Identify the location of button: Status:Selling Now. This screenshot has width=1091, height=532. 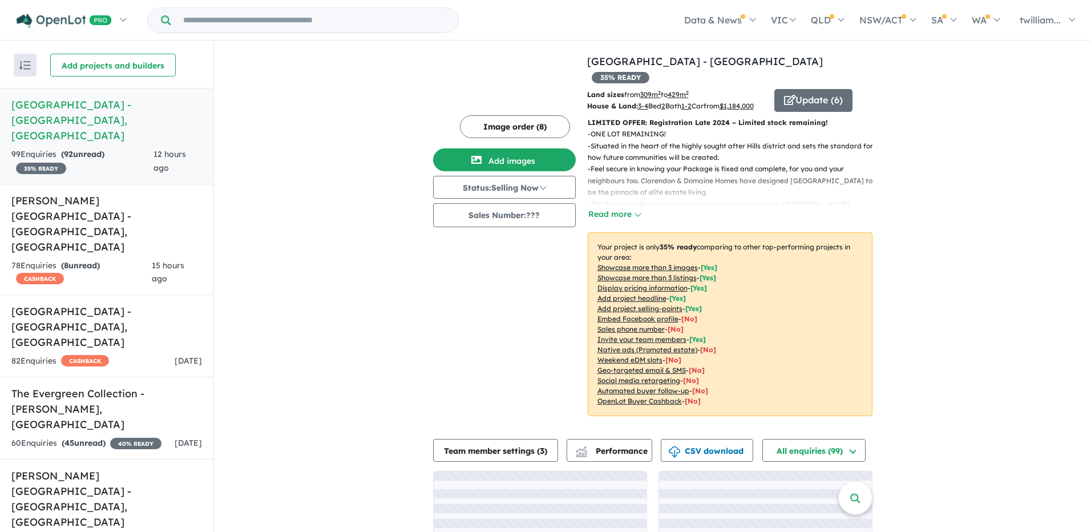
(505, 187).